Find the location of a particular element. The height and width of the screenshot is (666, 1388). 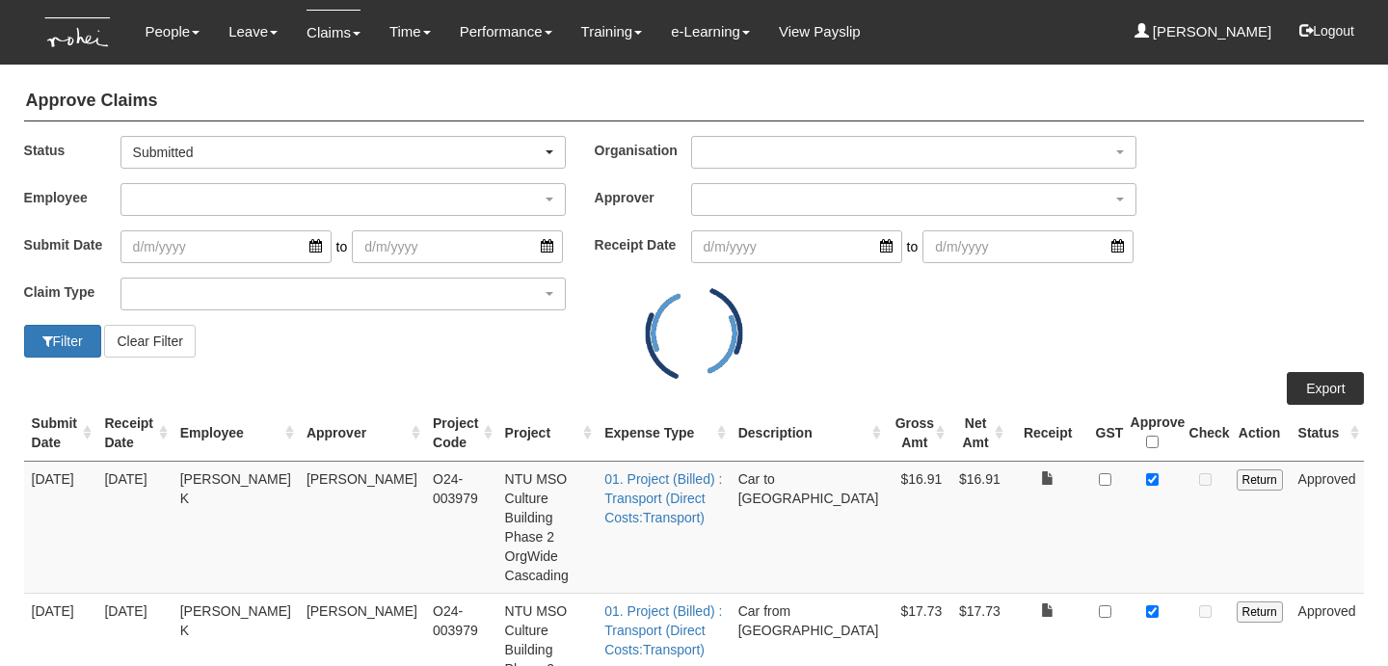

a: Training is located at coordinates (612, 32).